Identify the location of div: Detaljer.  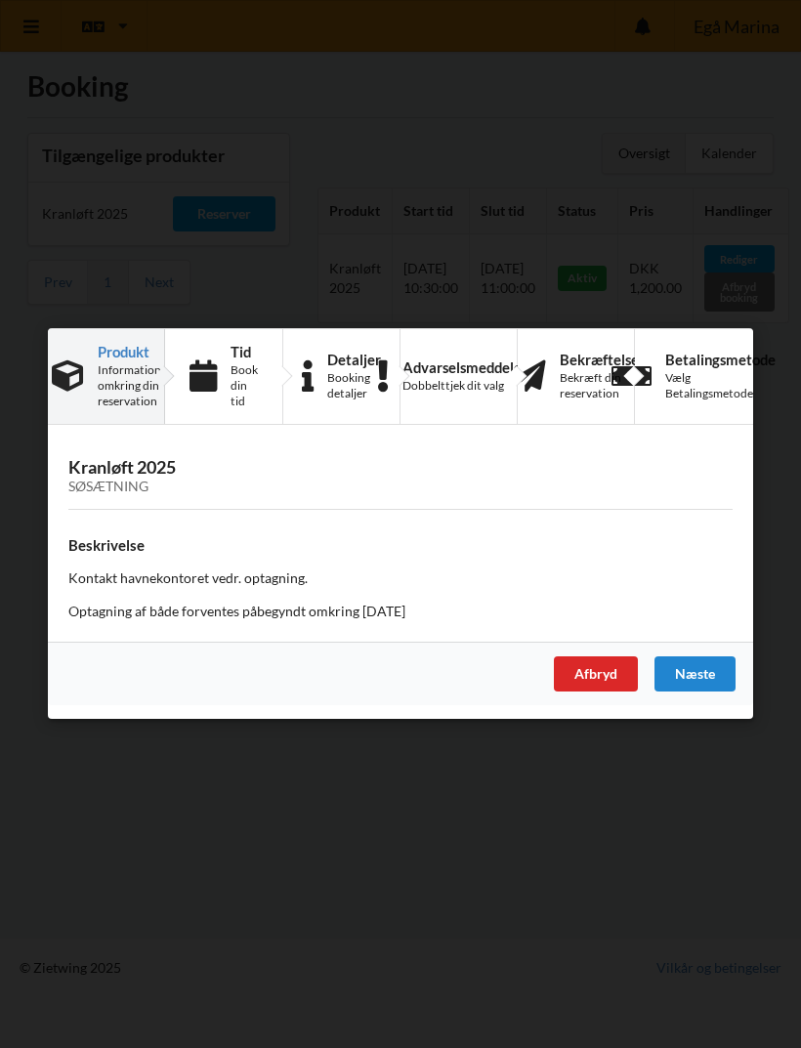
(354, 359).